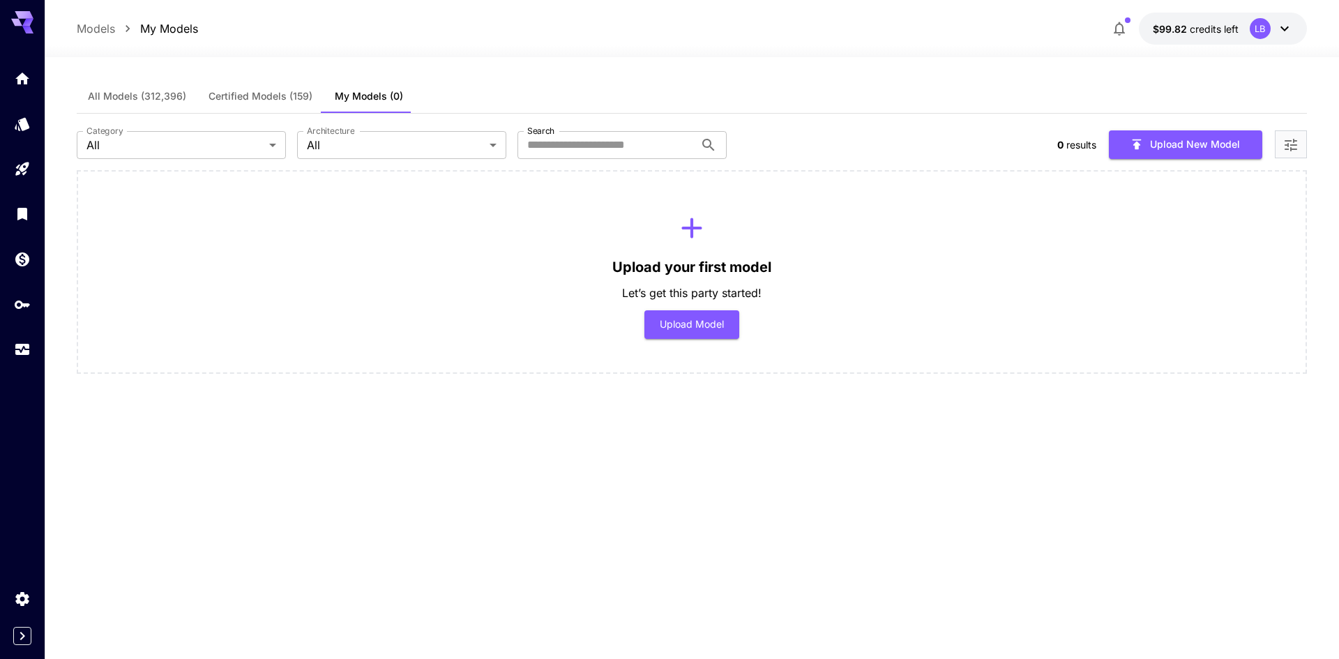 The height and width of the screenshot is (659, 1339). What do you see at coordinates (22, 636) in the screenshot?
I see `div: Expand sidebar` at bounding box center [22, 636].